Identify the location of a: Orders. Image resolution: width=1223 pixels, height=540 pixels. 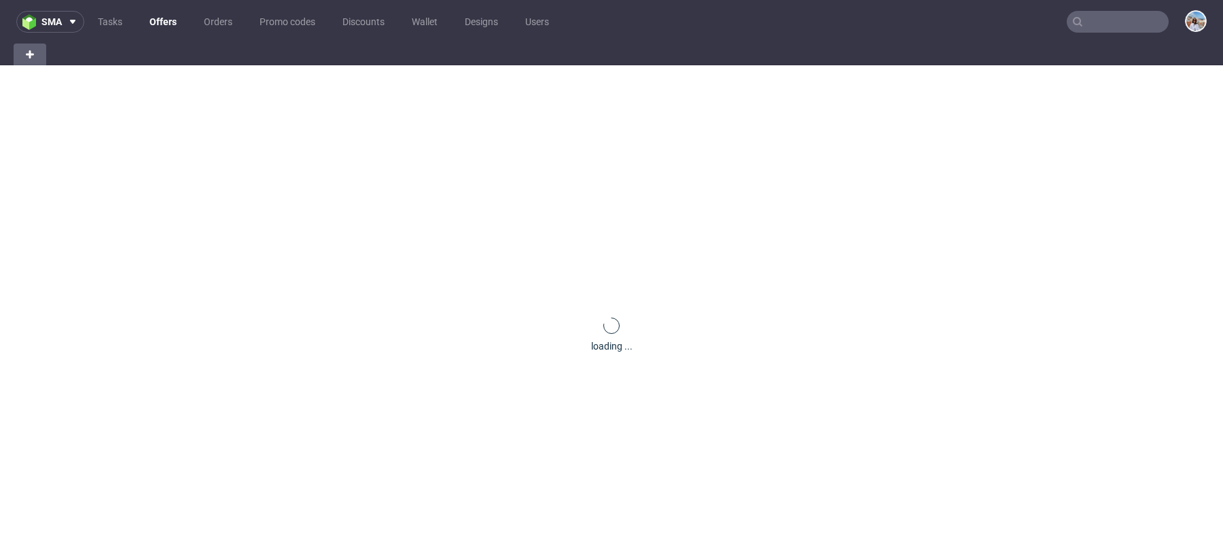
(218, 22).